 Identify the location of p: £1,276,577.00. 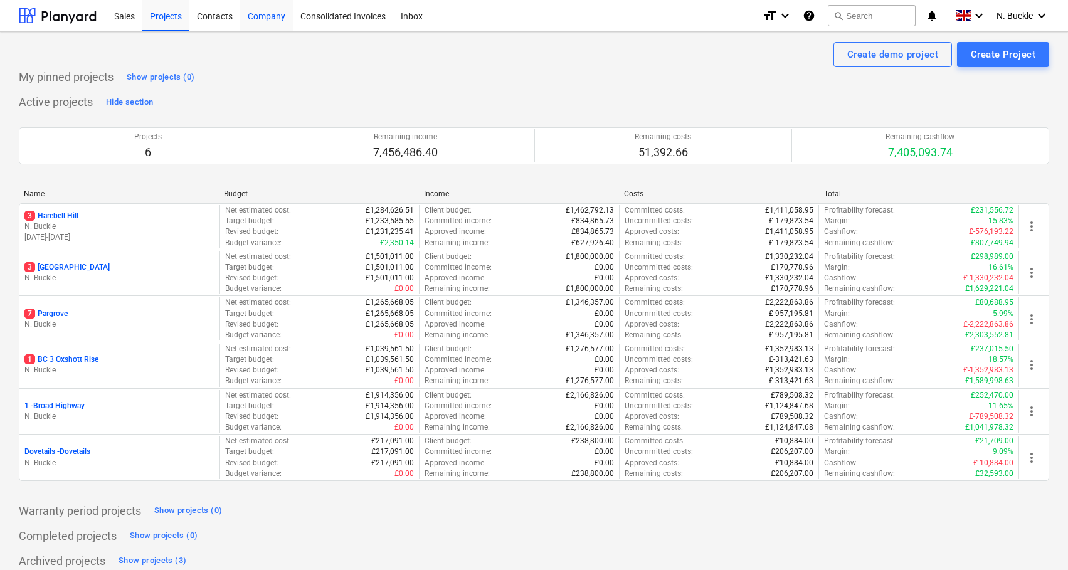
(589, 380).